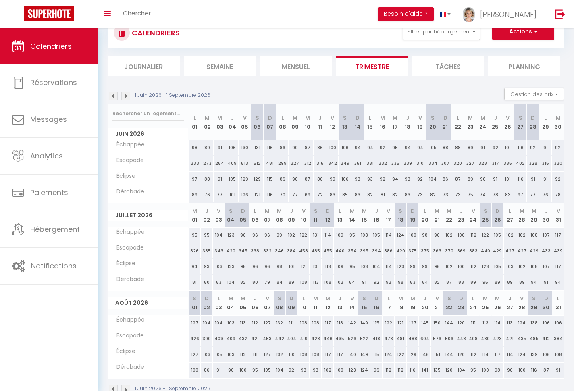 This screenshot has height=391, width=574. What do you see at coordinates (558, 122) in the screenshot?
I see `th: 30` at bounding box center [558, 122].